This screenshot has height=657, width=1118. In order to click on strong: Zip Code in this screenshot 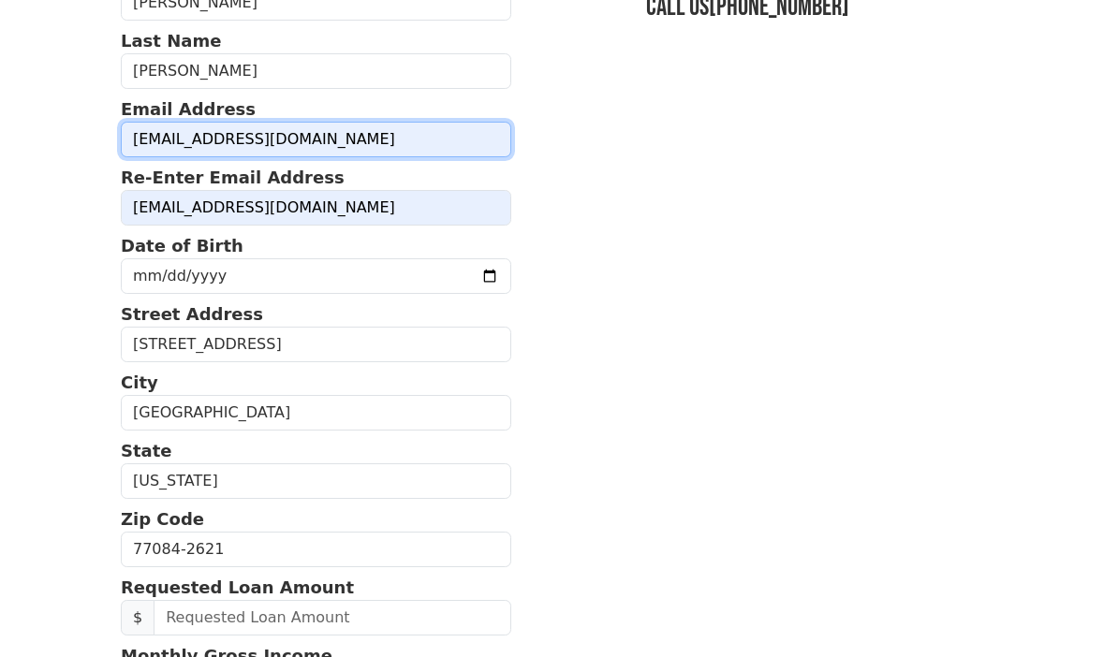, I will do `click(162, 519)`.